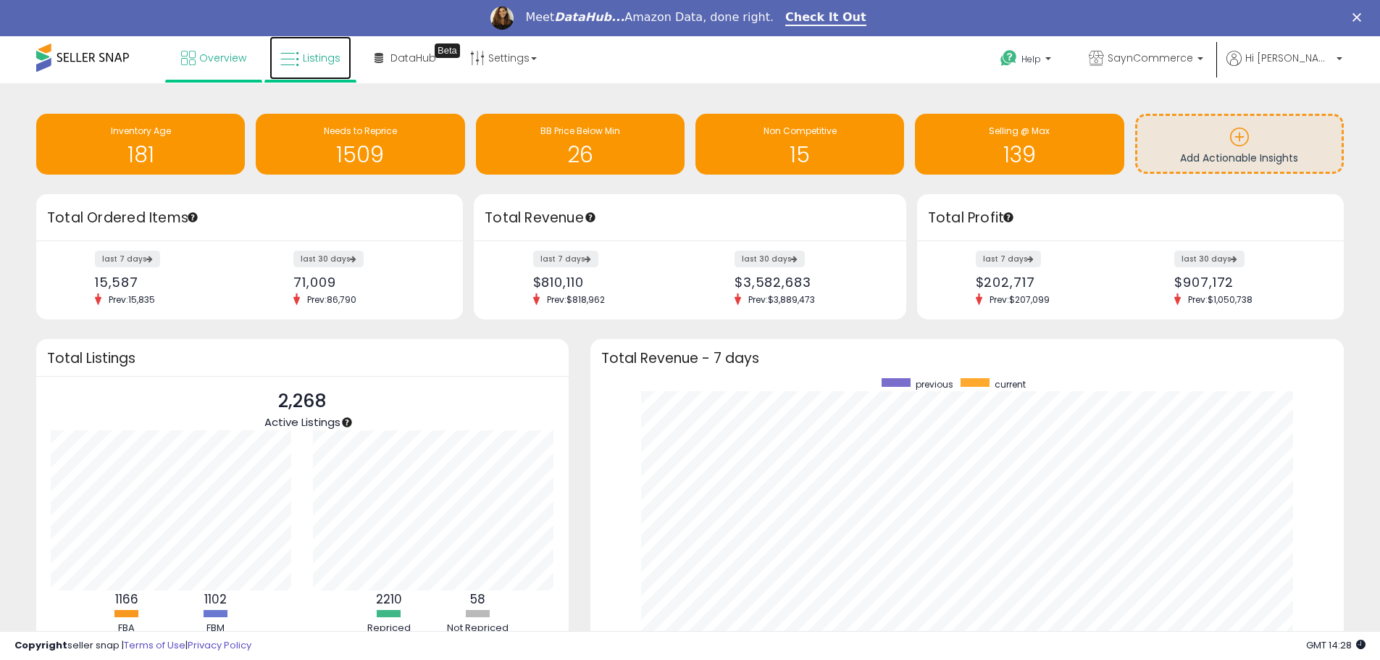 The width and height of the screenshot is (1380, 660). I want to click on span: DataHub, so click(413, 58).